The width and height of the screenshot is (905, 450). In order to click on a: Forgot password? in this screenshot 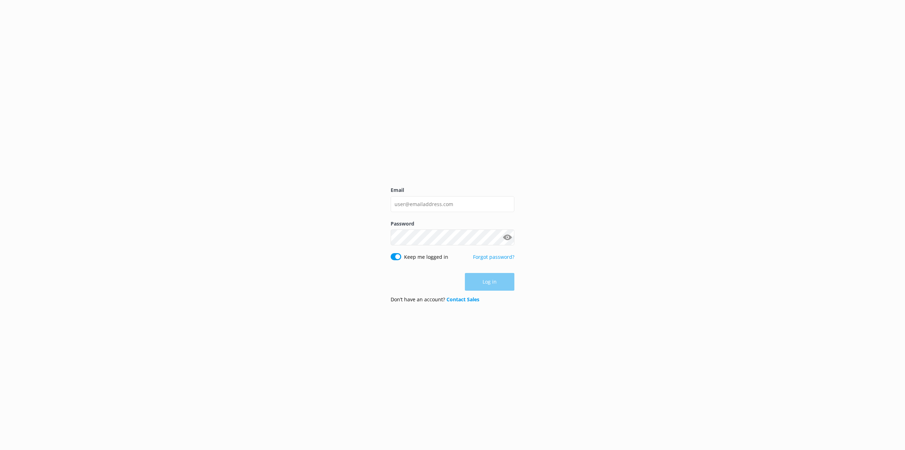, I will do `click(494, 256)`.